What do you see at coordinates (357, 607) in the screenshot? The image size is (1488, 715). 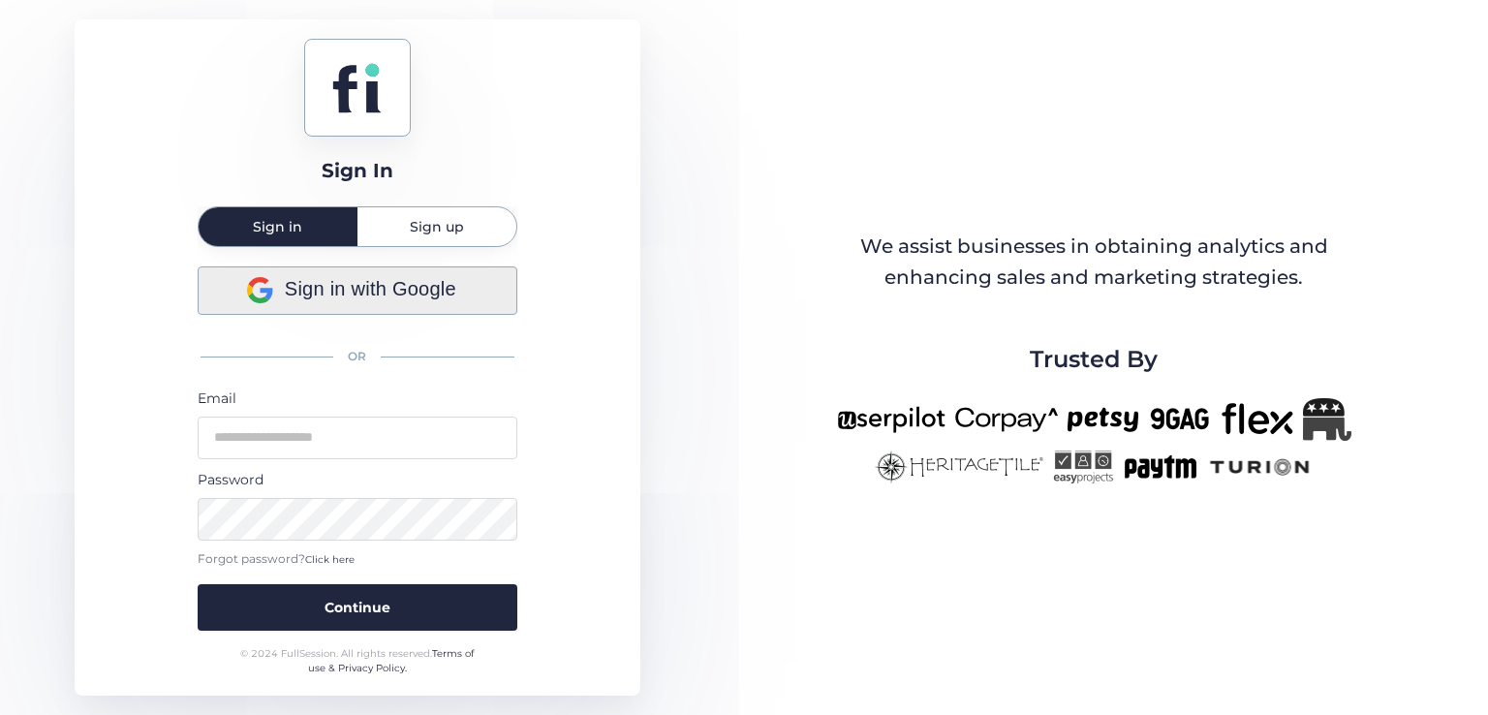 I see `span: Continue` at bounding box center [357, 607].